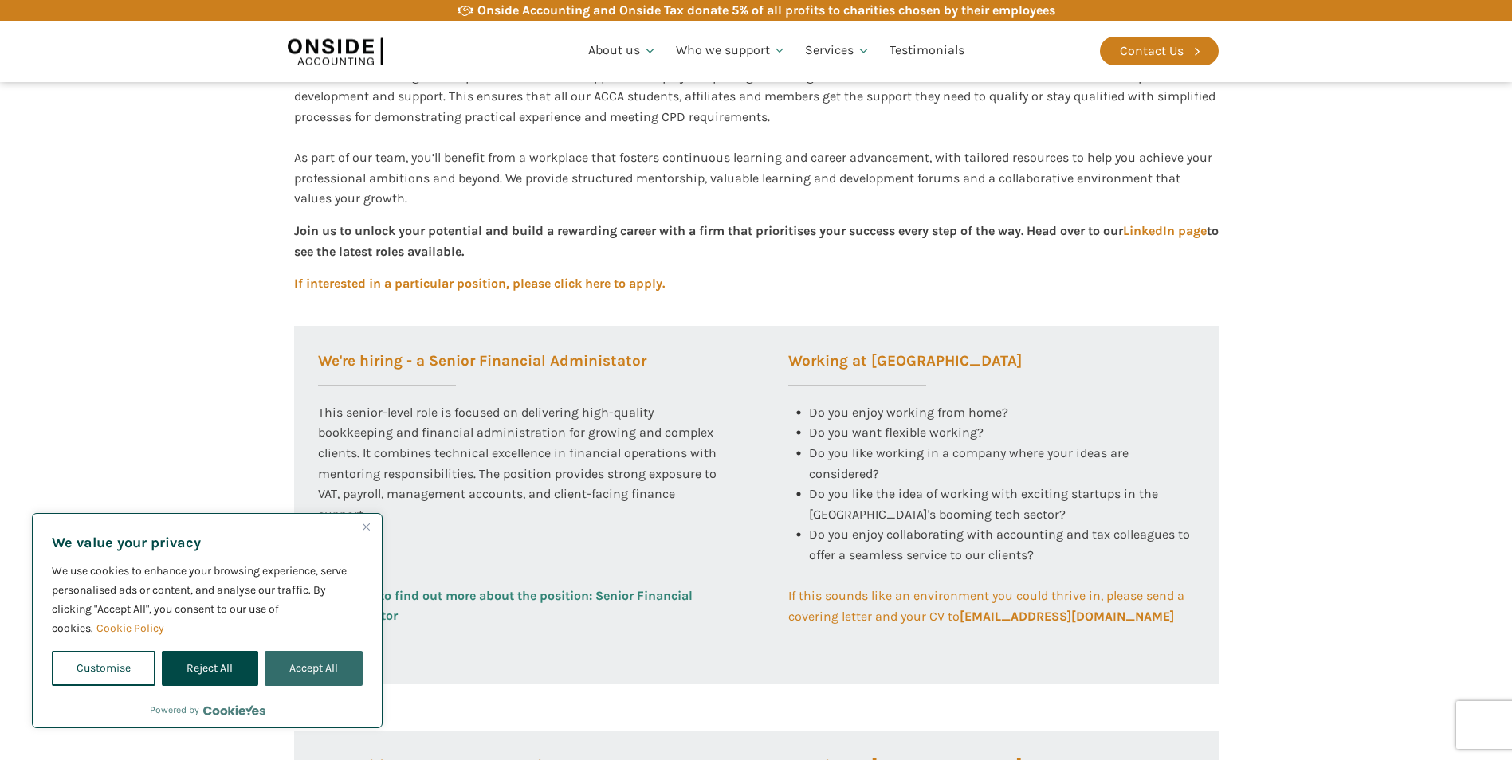  Describe the element at coordinates (909, 412) in the screenshot. I see `span: Do you enjoy working from home?` at that location.